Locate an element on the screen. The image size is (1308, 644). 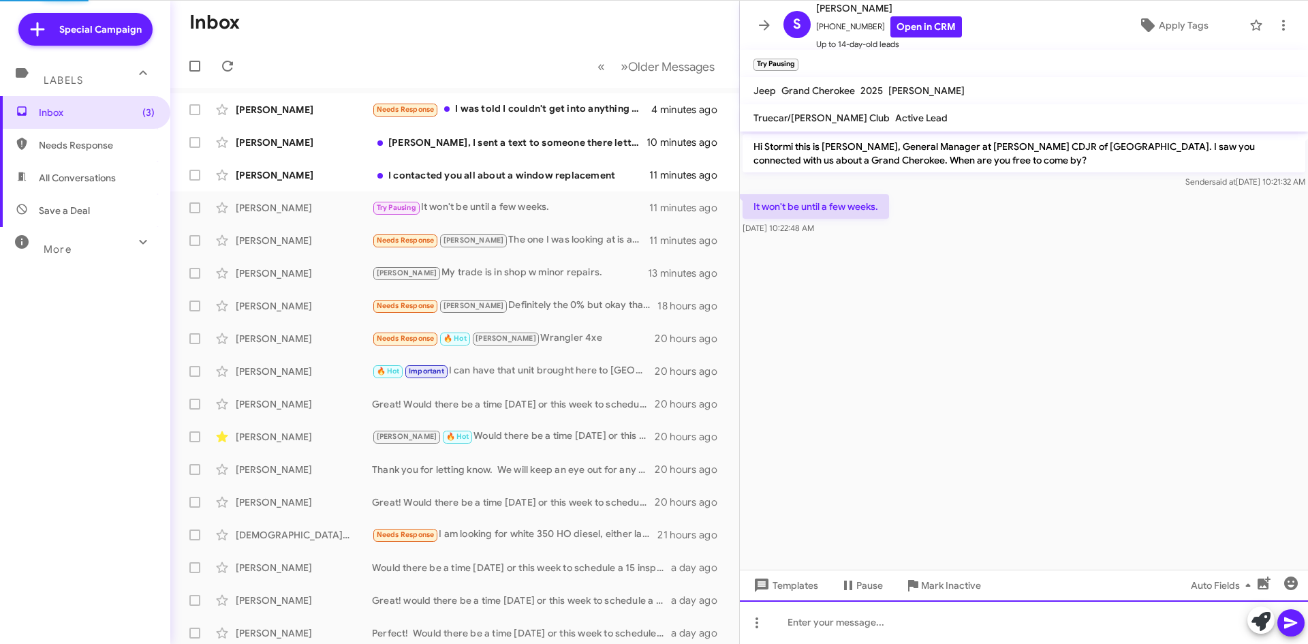
div: I am looking for white 350 HO diesel, either lariat or king ranch is located at coordinates (515, 534).